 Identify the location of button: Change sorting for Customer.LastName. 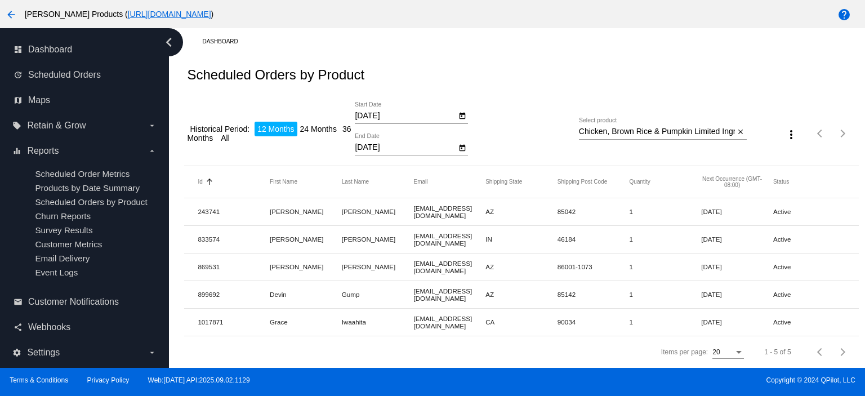
(355, 182).